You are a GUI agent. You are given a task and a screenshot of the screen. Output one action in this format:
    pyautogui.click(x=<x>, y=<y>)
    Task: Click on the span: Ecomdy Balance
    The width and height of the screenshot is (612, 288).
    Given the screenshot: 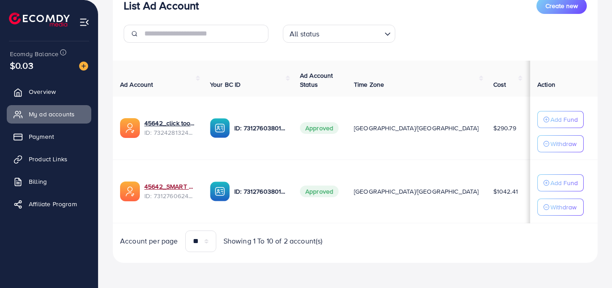 What is the action you would take?
    pyautogui.click(x=34, y=54)
    